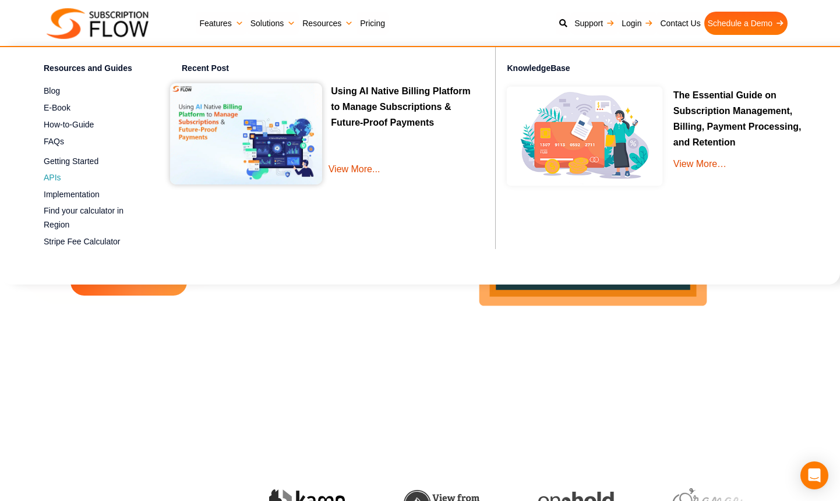 This screenshot has width=840, height=501. I want to click on a: Schedule a Demo, so click(745, 23).